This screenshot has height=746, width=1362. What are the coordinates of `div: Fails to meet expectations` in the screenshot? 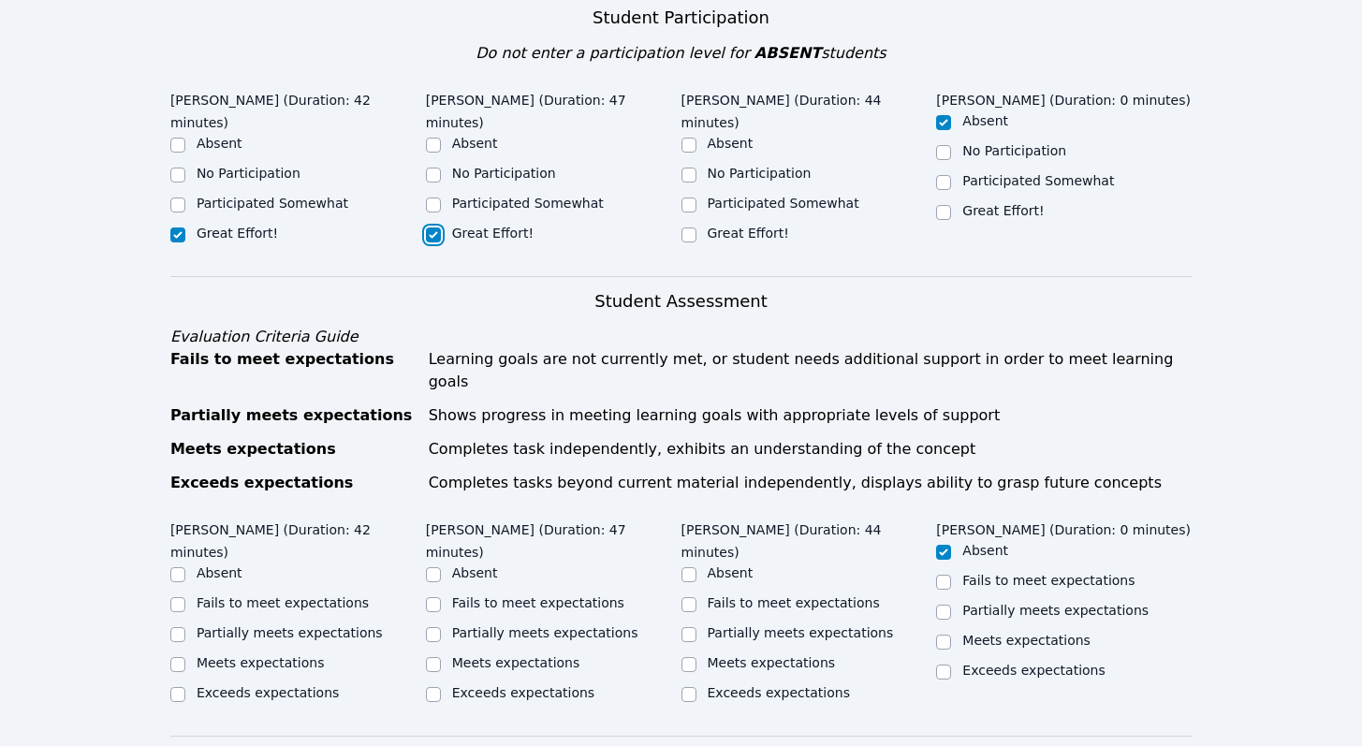 It's located at (294, 371).